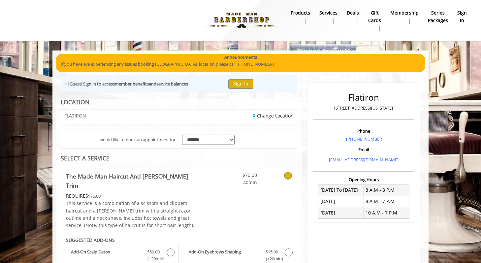 Image resolution: width=481 pixels, height=263 pixels. I want to click on b: gift cards, so click(374, 16).